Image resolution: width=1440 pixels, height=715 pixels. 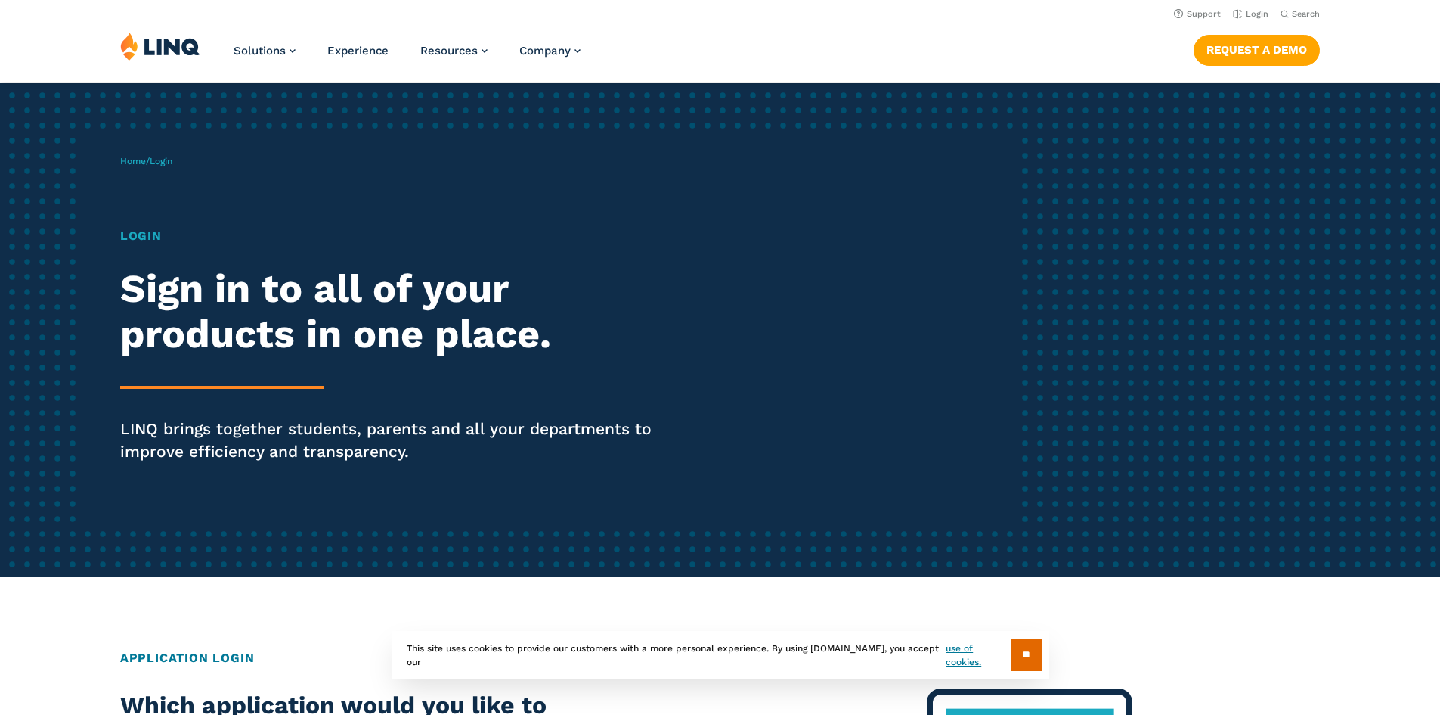 What do you see at coordinates (1257, 50) in the screenshot?
I see `a: Request a Demo` at bounding box center [1257, 50].